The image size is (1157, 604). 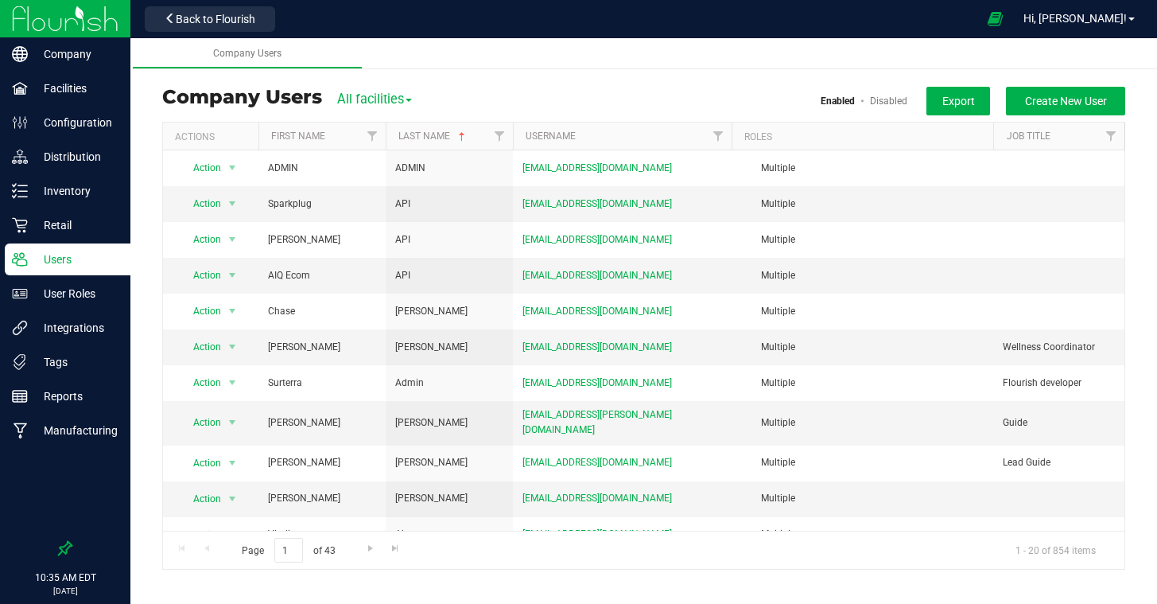 I want to click on inline-svg: Retail, so click(x=20, y=225).